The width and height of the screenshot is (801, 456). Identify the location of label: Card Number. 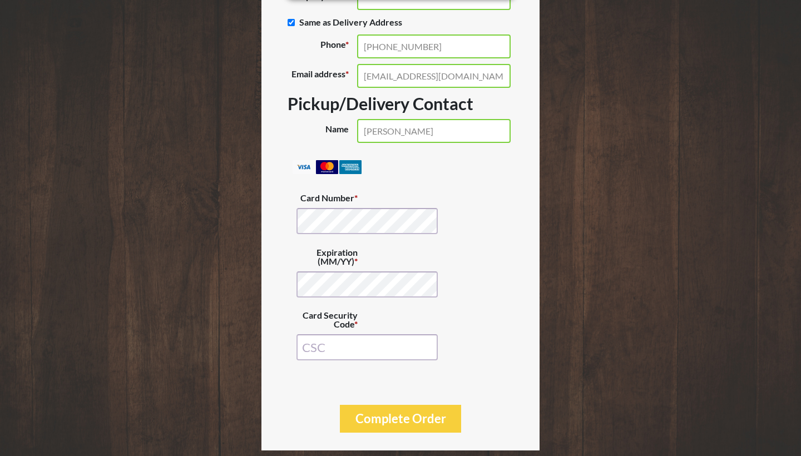
(331, 198).